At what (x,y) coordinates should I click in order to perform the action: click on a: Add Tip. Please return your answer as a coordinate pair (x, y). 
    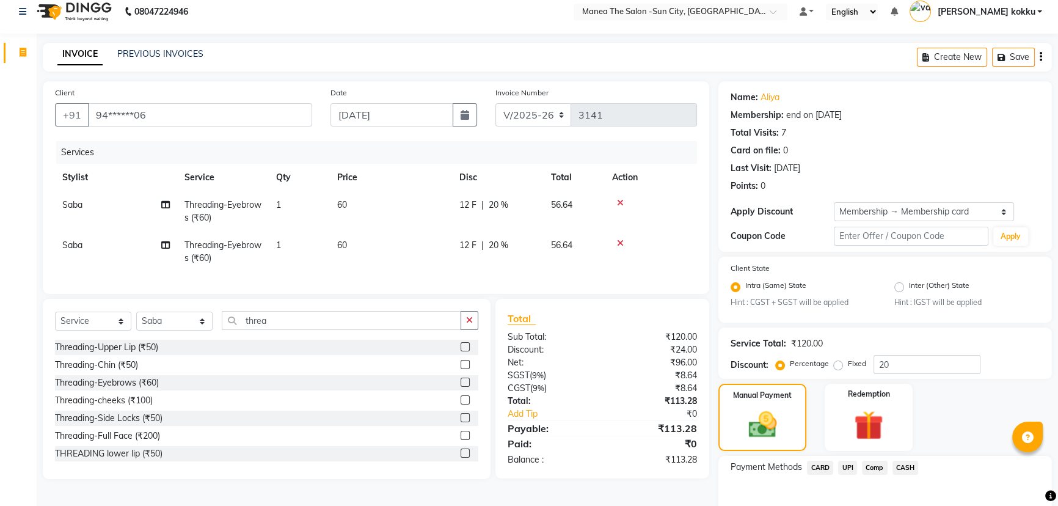
    Looking at the image, I should click on (559, 414).